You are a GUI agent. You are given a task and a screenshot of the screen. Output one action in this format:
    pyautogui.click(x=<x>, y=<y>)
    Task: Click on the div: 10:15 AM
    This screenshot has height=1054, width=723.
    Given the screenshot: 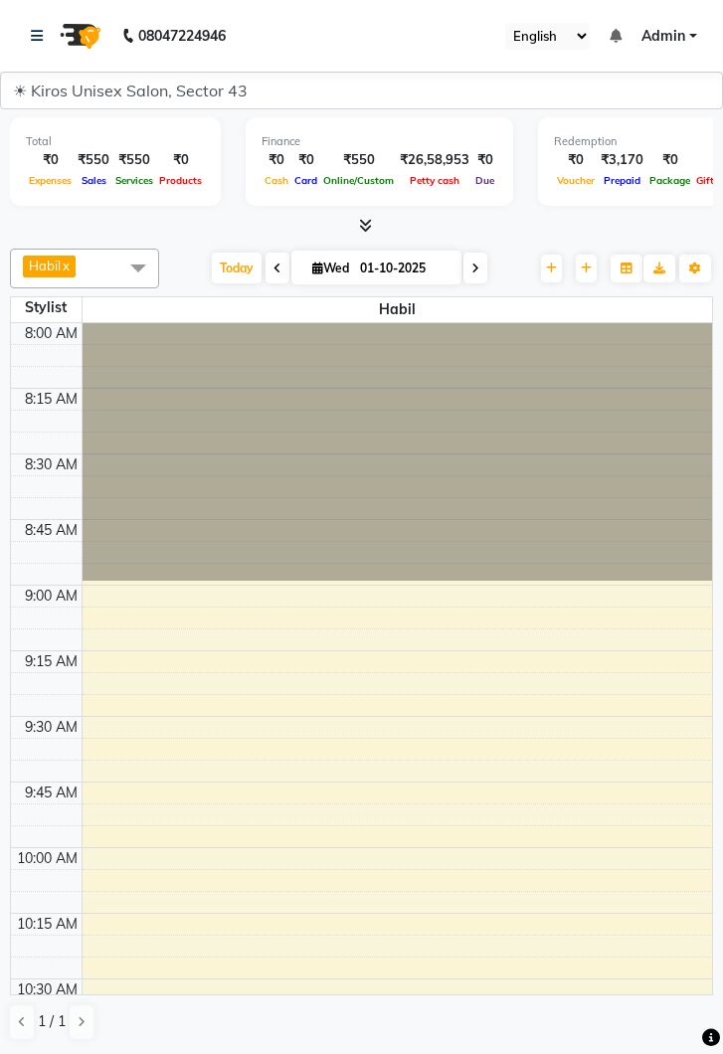 What is the action you would take?
    pyautogui.click(x=47, y=924)
    